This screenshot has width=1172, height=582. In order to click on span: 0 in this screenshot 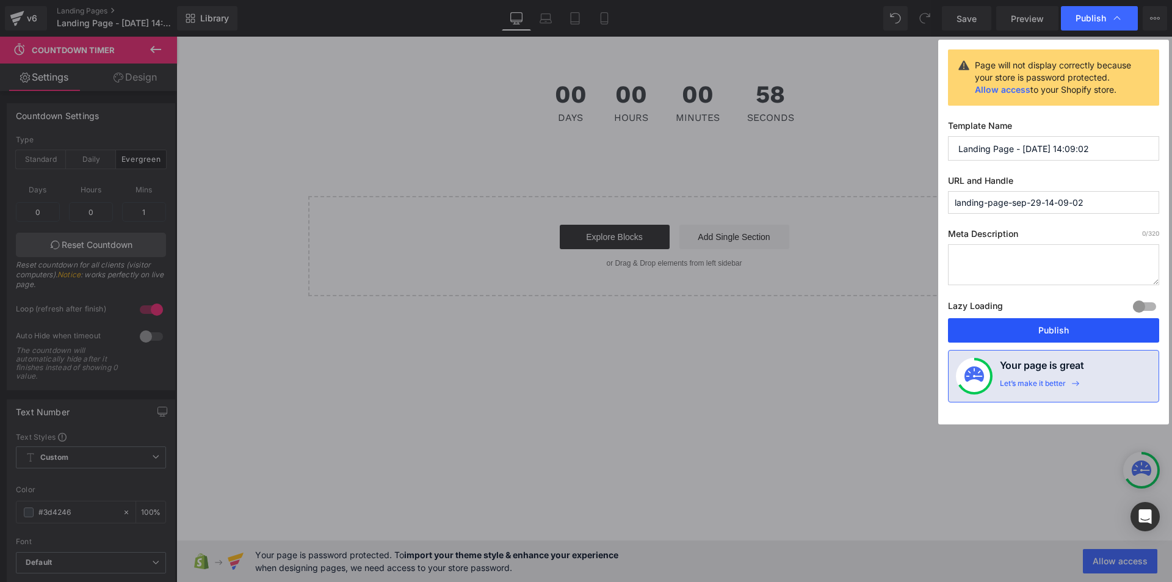, I will do `click(1144, 233)`.